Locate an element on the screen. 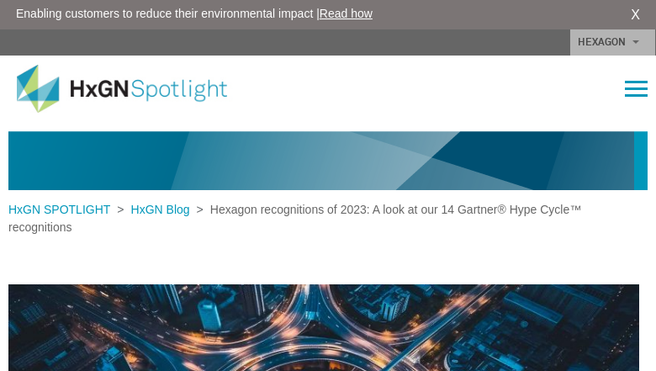  img: HxGN Spotlight is located at coordinates (135, 89).